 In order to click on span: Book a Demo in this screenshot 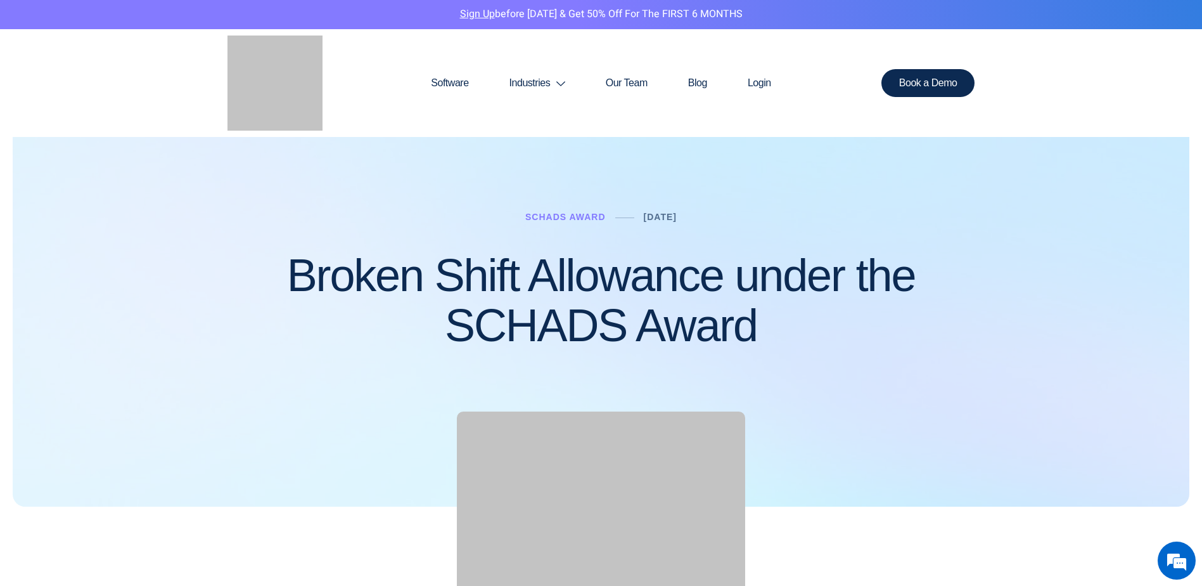, I will do `click(928, 83)`.